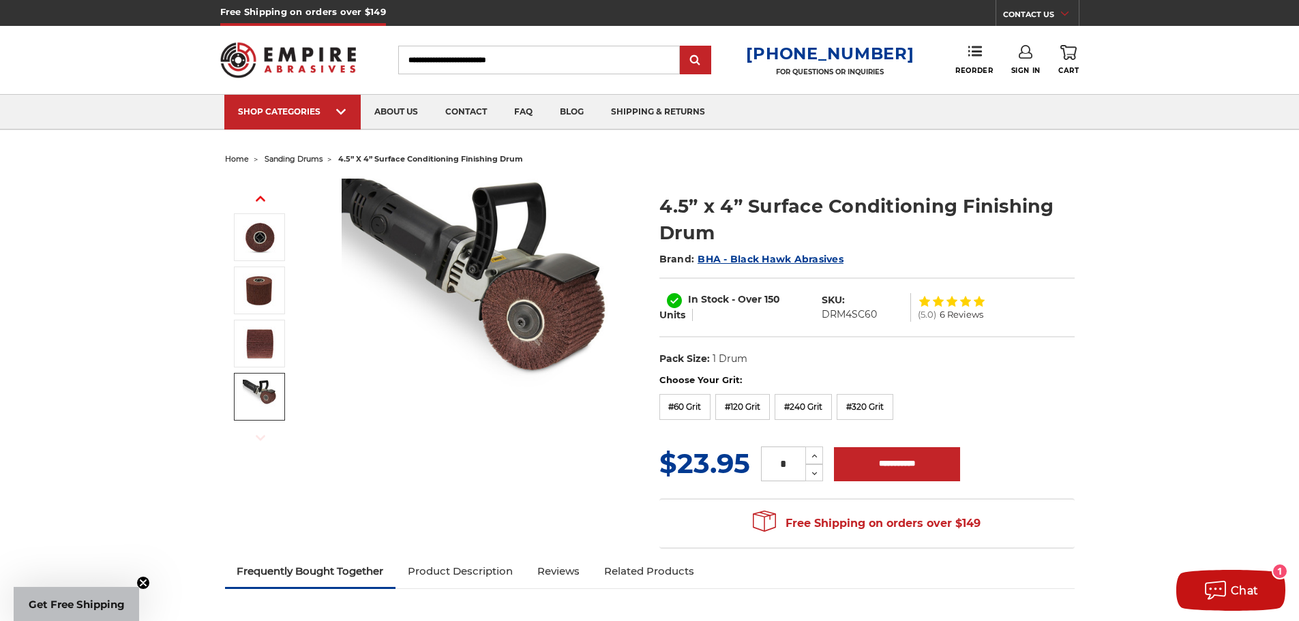  Describe the element at coordinates (430, 159) in the screenshot. I see `span: 4.5” x 4” surface conditioning finishing drum` at that location.